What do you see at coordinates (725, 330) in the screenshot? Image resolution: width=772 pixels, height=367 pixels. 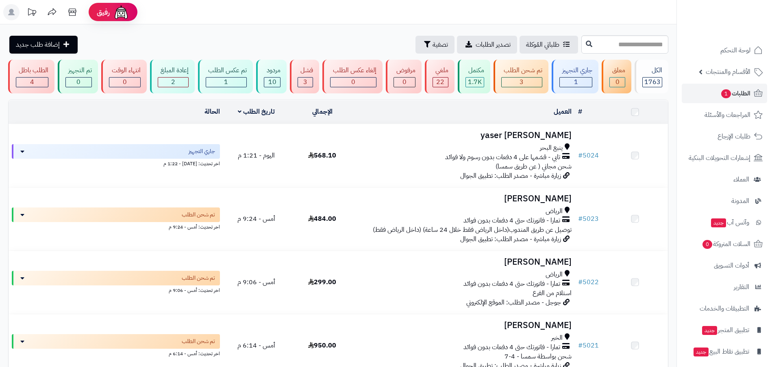 I see `span: تطبيق المتجر` at bounding box center [725, 330].